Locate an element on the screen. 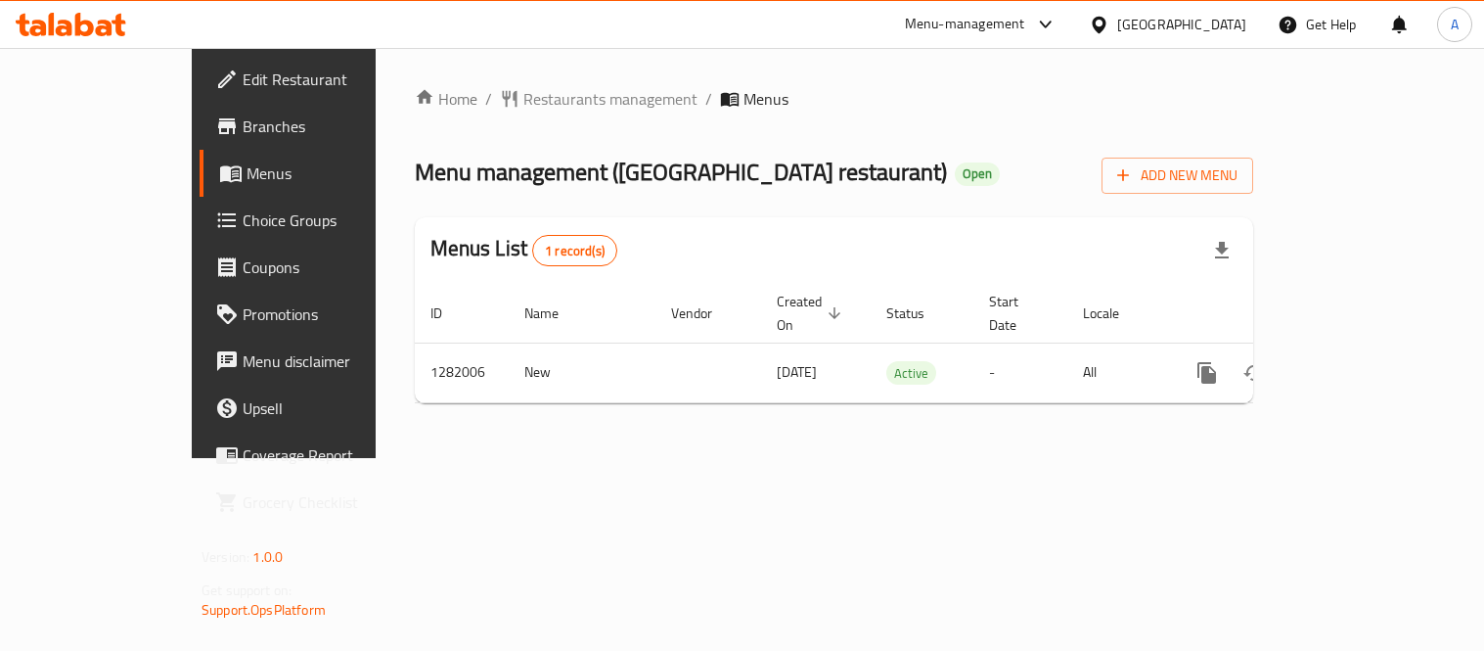 The image size is (1484, 651). span: Vendor is located at coordinates (704, 313).